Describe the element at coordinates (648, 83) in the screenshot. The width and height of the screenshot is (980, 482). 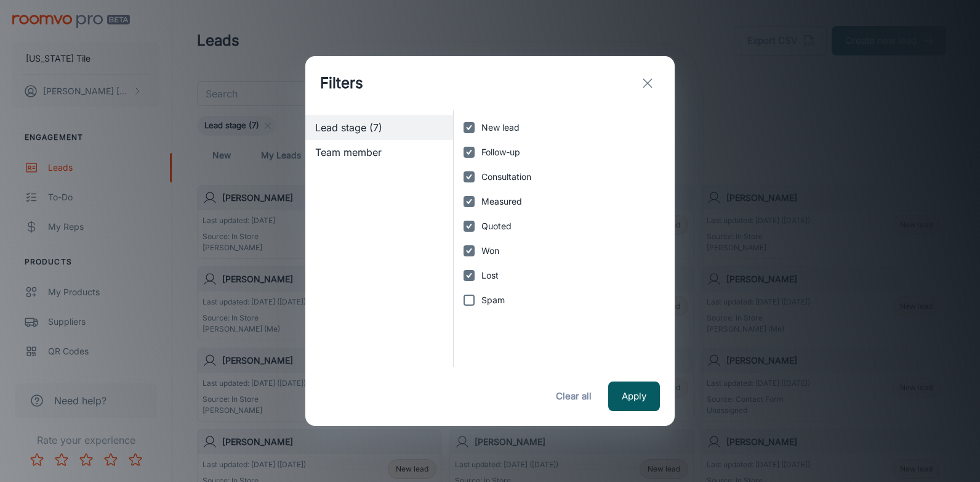
I see `button: exit` at that location.